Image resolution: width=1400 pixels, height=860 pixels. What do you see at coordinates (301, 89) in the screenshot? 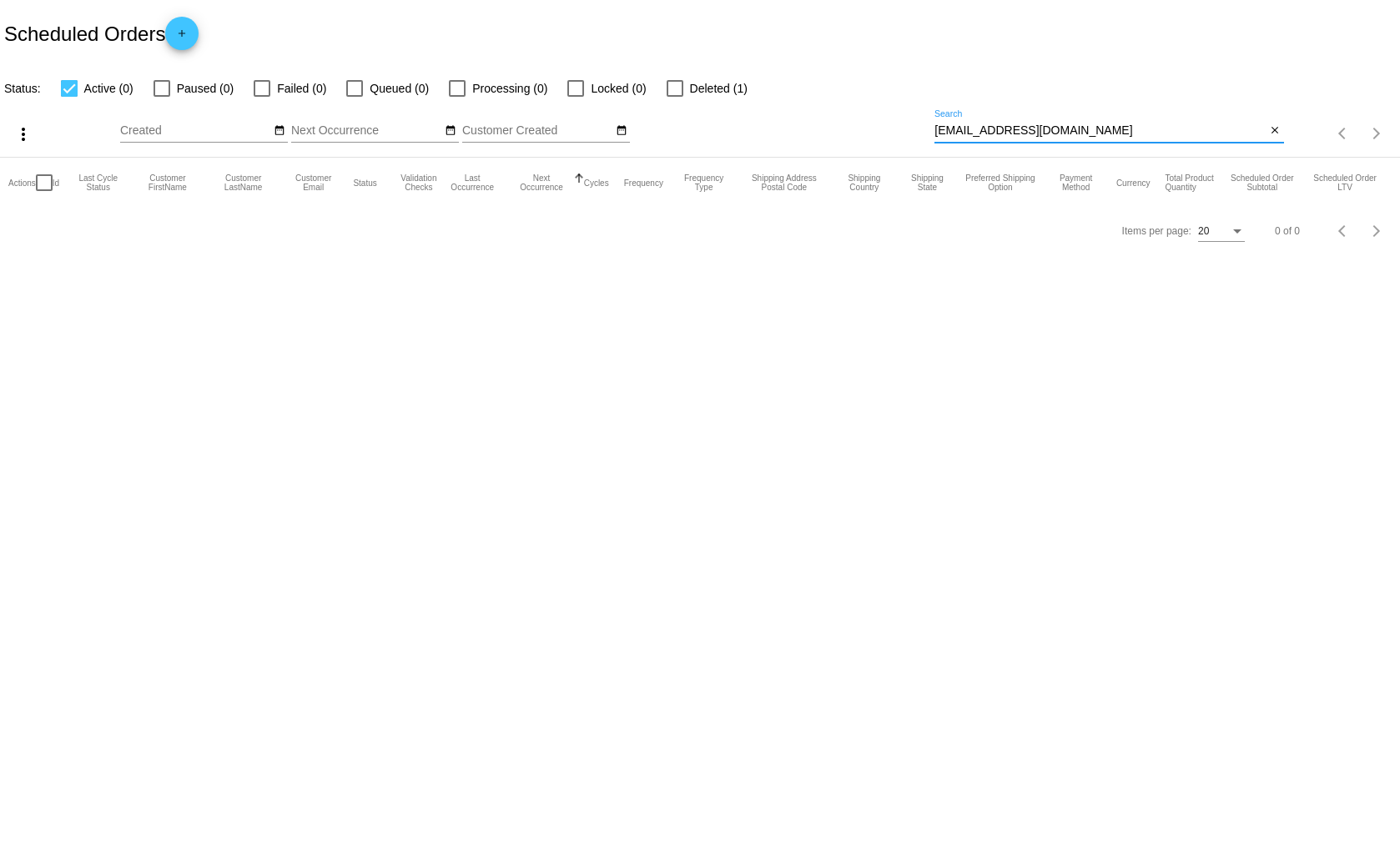
I see `span: Failed (0)` at bounding box center [301, 89].